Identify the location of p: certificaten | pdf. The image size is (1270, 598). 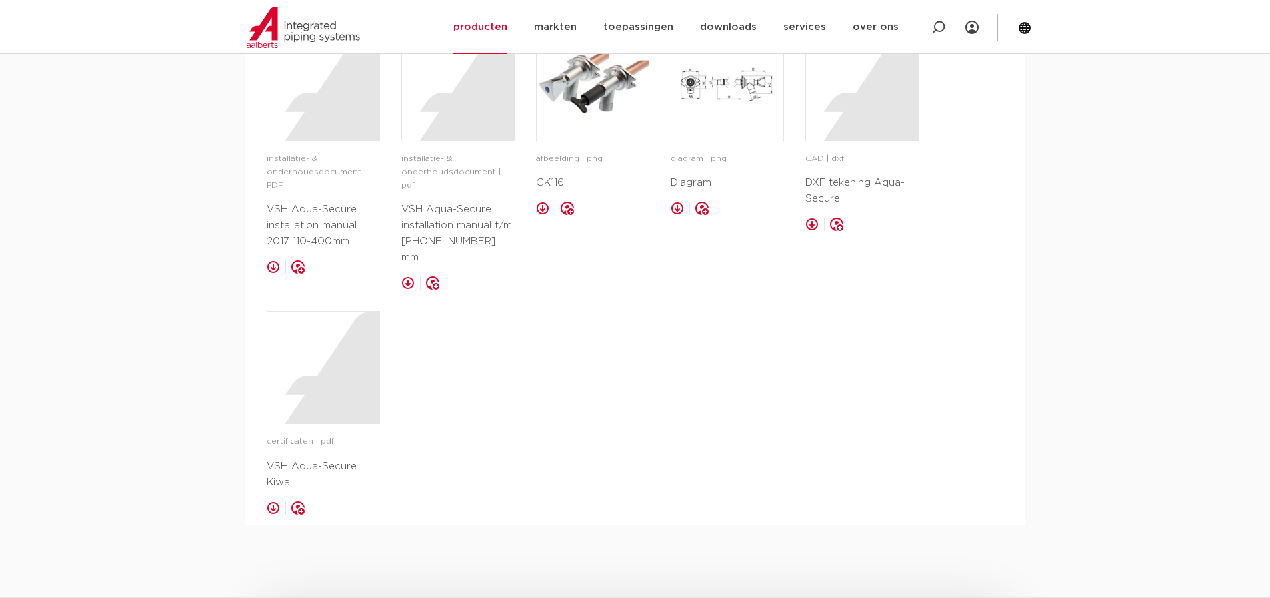
(323, 441).